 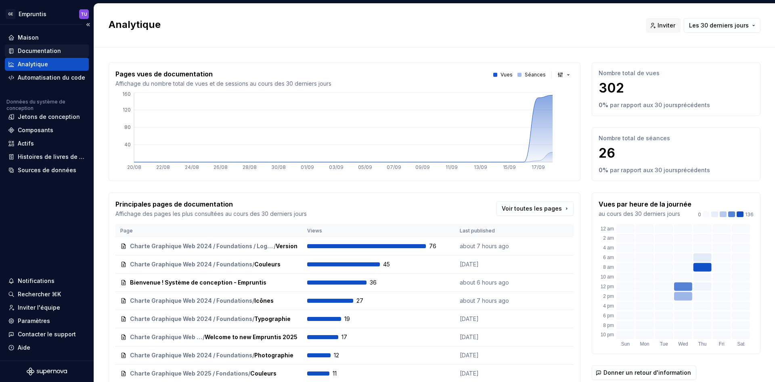 I want to click on text: Sun, so click(x=625, y=344).